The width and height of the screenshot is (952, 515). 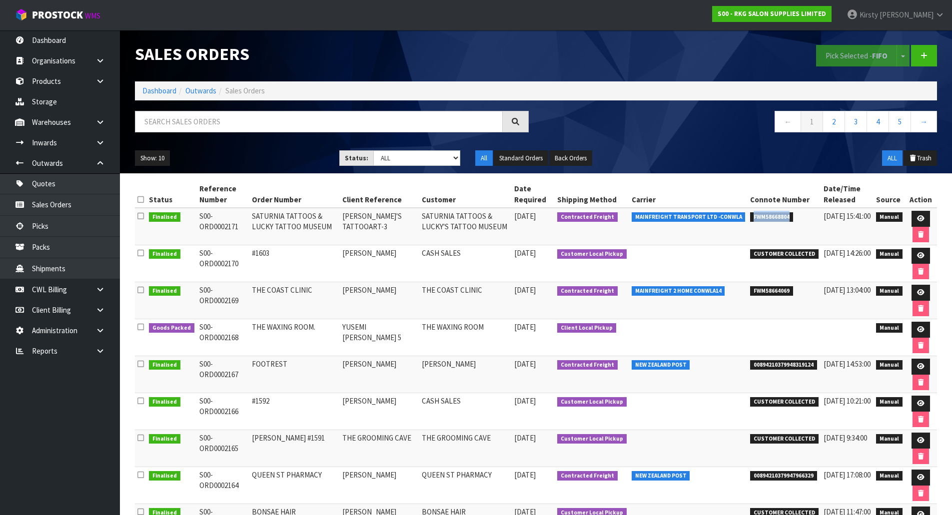 I want to click on img: cube-alt.png, so click(x=21, y=14).